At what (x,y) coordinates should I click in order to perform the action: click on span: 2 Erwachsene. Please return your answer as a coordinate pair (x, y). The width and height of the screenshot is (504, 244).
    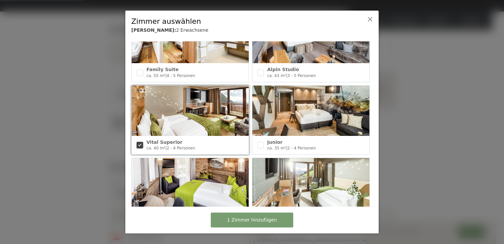
    Looking at the image, I should click on (192, 30).